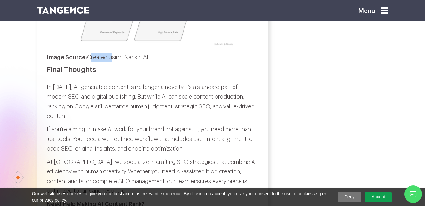 The width and height of the screenshot is (425, 206). What do you see at coordinates (67, 57) in the screenshot?
I see `strong: Image Source:` at bounding box center [67, 57].